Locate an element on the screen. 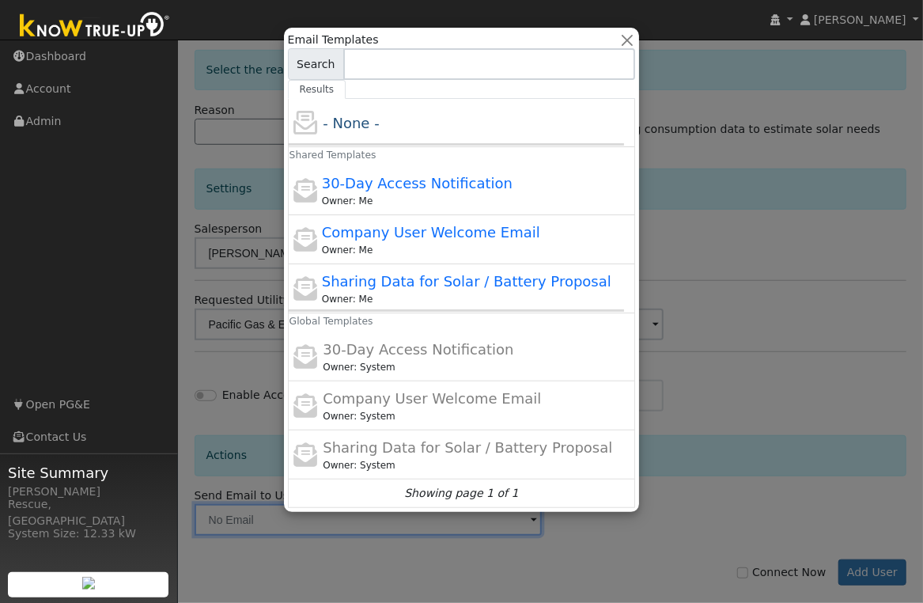 This screenshot has height=603, width=923. img: Know True-Up is located at coordinates (95, 26).